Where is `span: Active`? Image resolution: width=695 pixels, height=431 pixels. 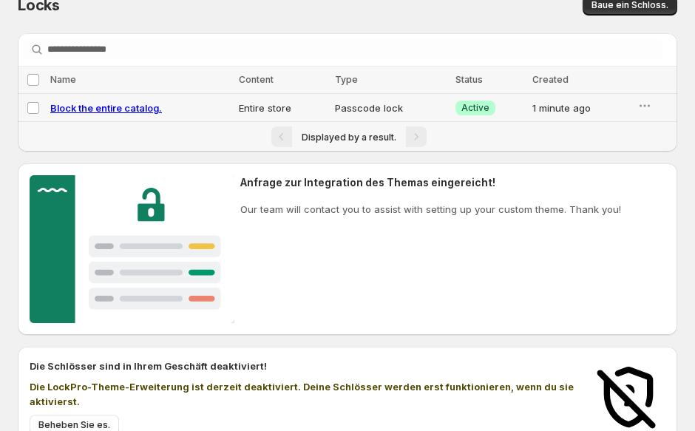 span: Active is located at coordinates (476, 108).